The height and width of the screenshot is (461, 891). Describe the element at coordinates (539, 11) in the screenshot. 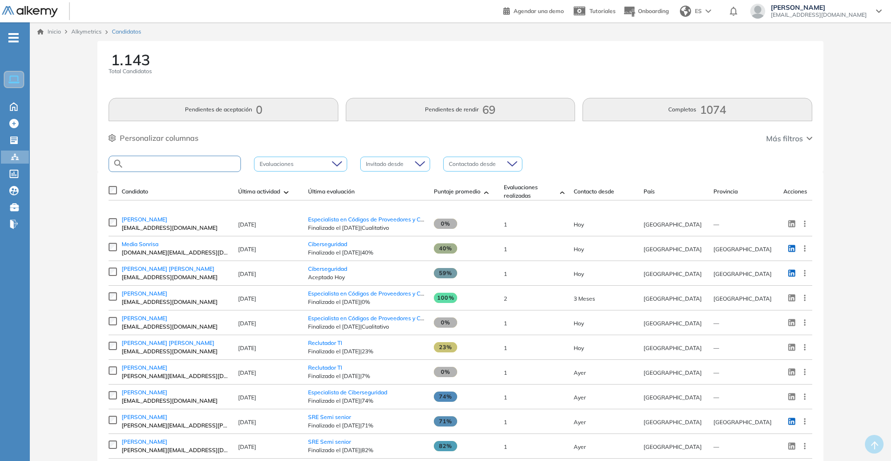

I see `span: Agendar una demo` at that location.